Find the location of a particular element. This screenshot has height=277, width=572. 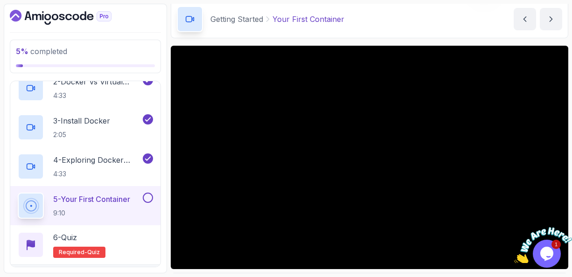

button: 2-Docker vs Virtual Machines4:33 is located at coordinates (85, 88).